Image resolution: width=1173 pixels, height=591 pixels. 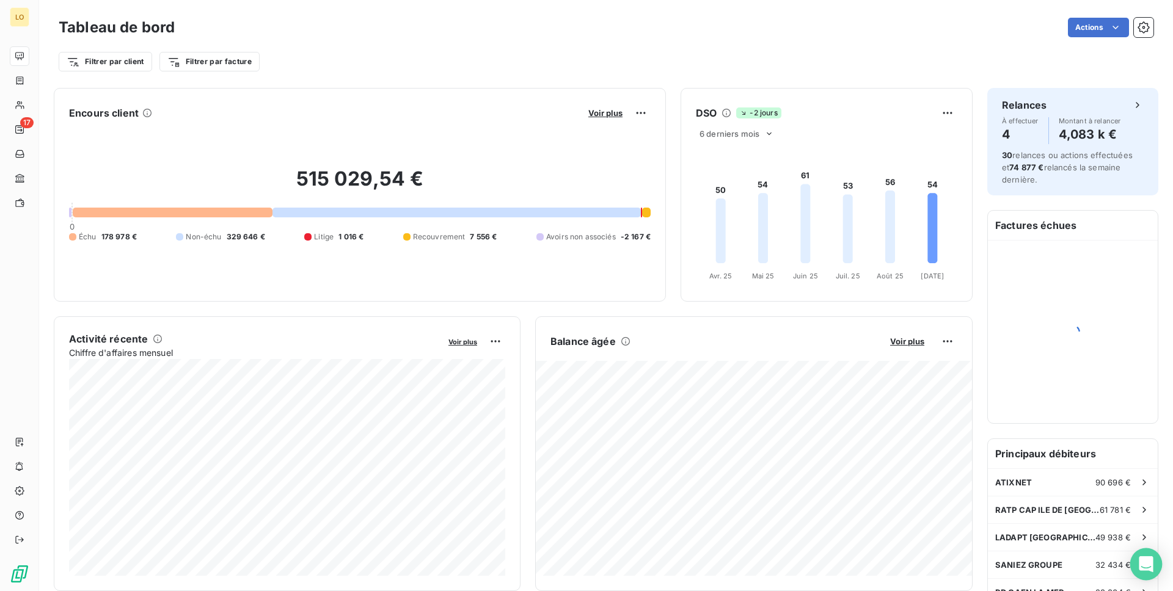 I want to click on span: 7 556 €, so click(x=483, y=237).